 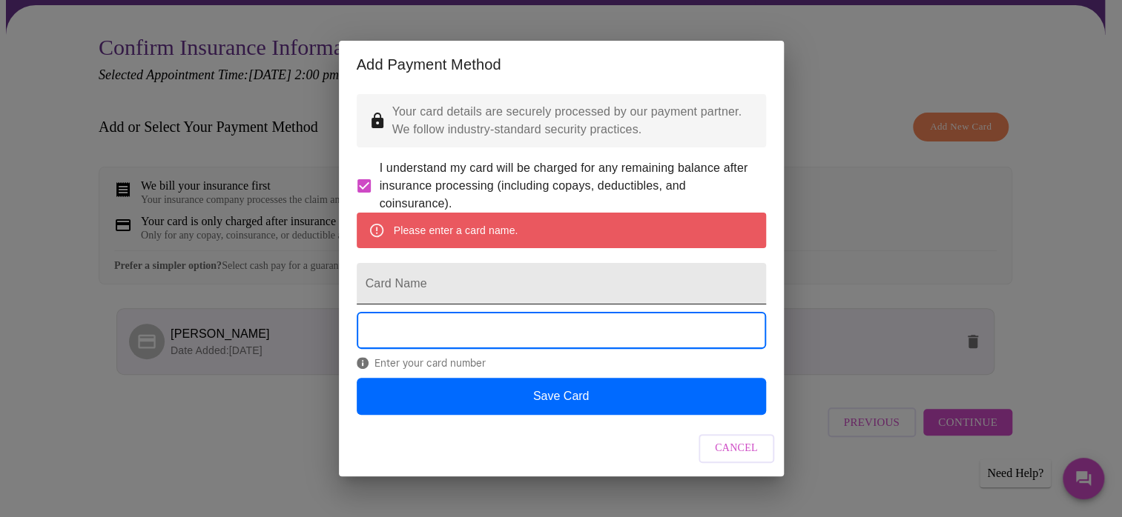 I want to click on span: Enter your card number, so click(x=561, y=363).